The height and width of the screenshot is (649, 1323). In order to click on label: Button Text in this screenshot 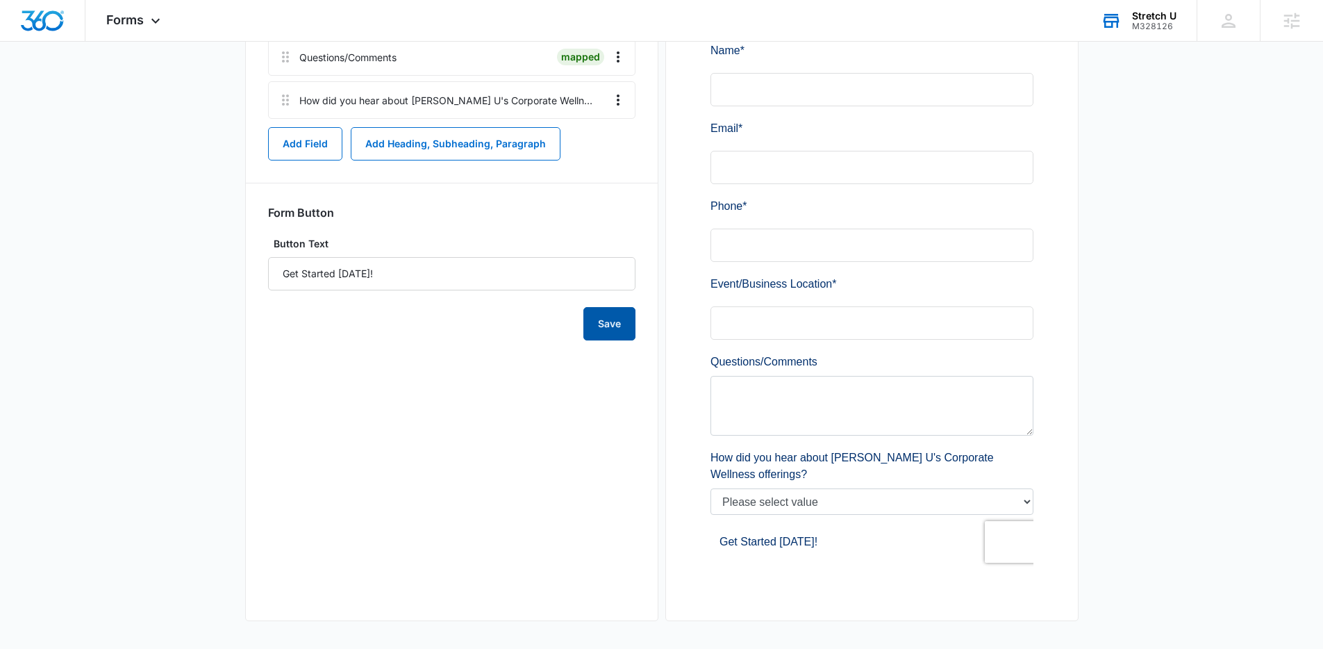, I will do `click(451, 244)`.